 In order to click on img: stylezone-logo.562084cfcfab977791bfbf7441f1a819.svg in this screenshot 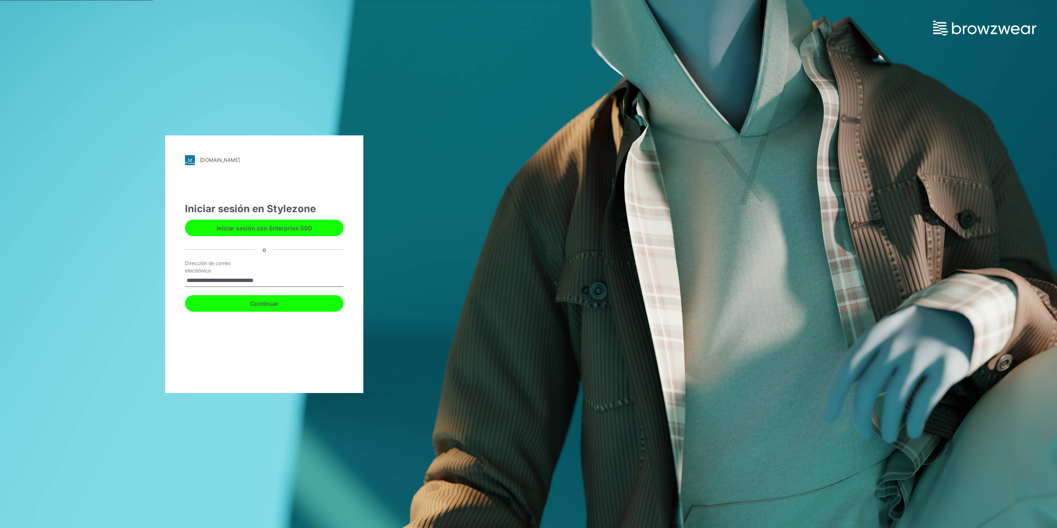, I will do `click(190, 160)`.